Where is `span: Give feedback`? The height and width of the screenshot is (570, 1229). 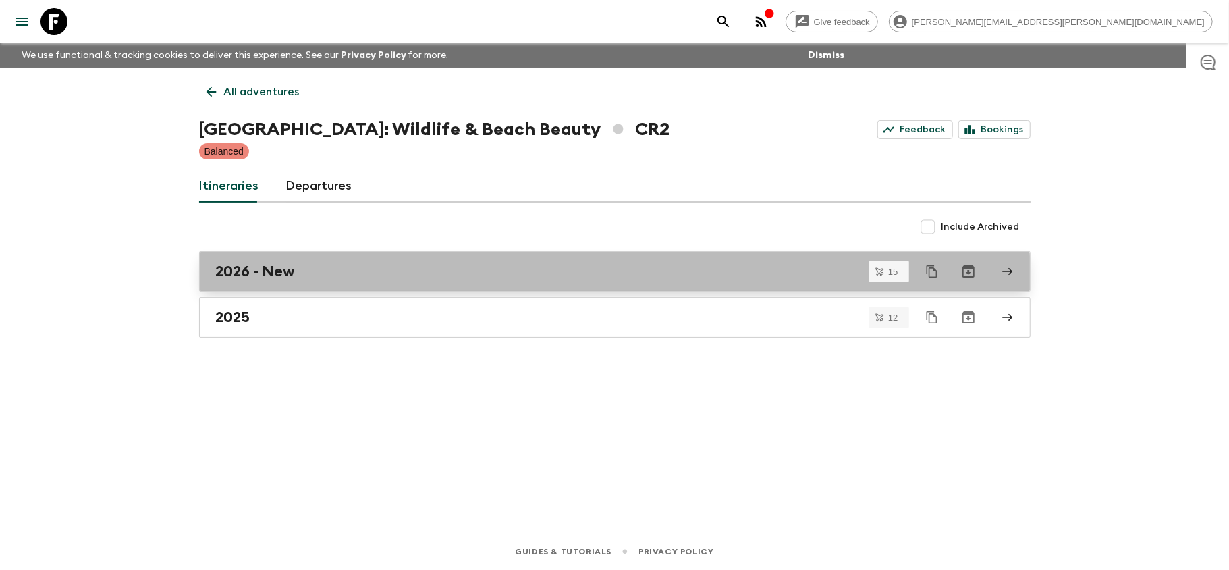 span: Give feedback is located at coordinates (842, 22).